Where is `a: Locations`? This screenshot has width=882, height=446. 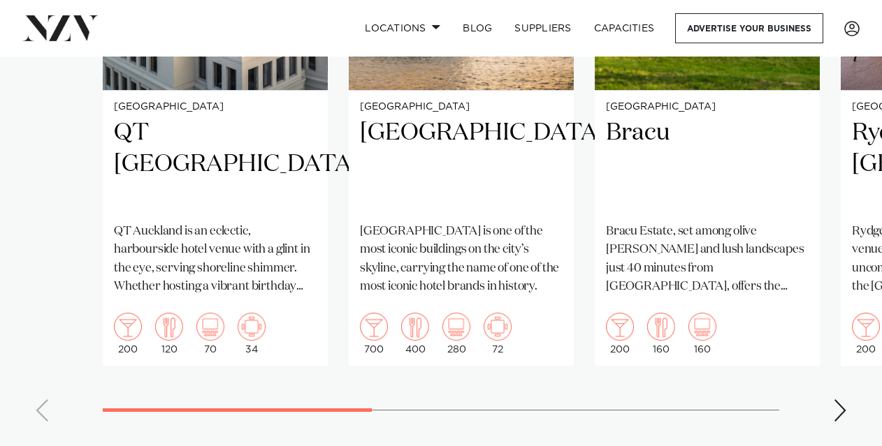 a: Locations is located at coordinates (402, 28).